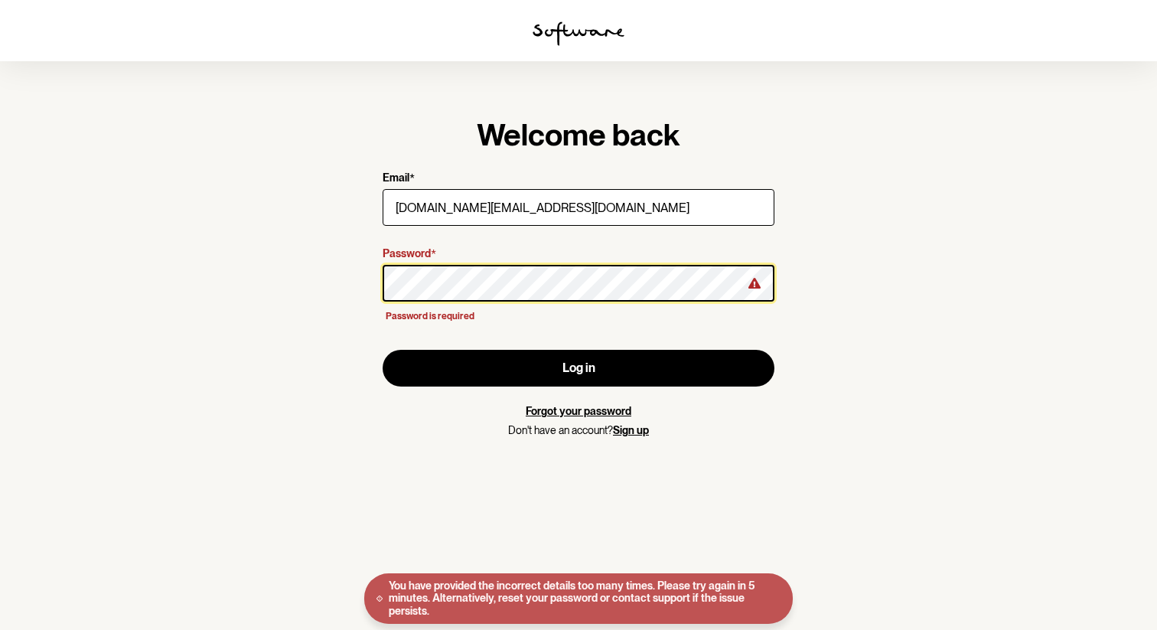  What do you see at coordinates (578, 430) in the screenshot?
I see `p: Don't have an account?` at bounding box center [578, 430].